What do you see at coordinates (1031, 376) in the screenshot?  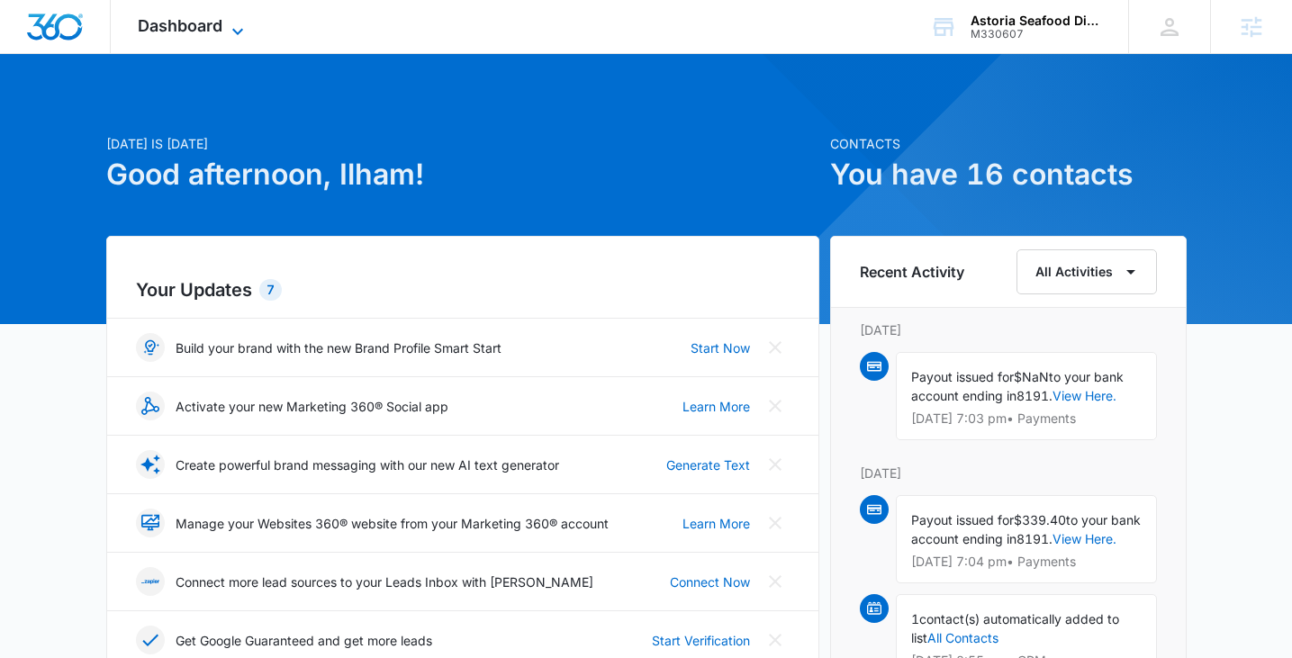 I see `span: $NaN` at bounding box center [1031, 376].